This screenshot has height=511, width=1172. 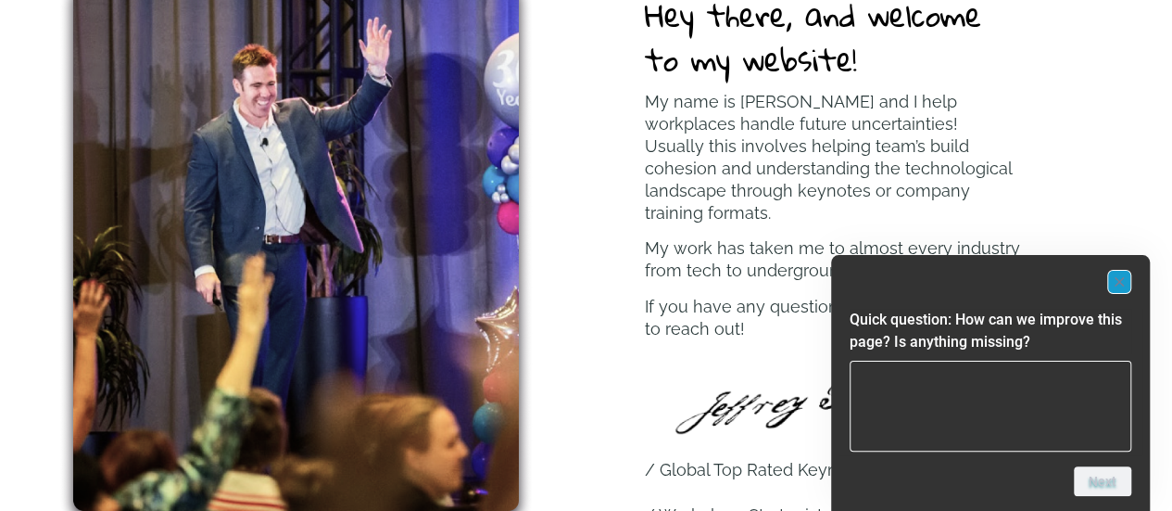 I want to click on p: If you have any questions please don’t hesitate to reach out!, so click(x=833, y=318).